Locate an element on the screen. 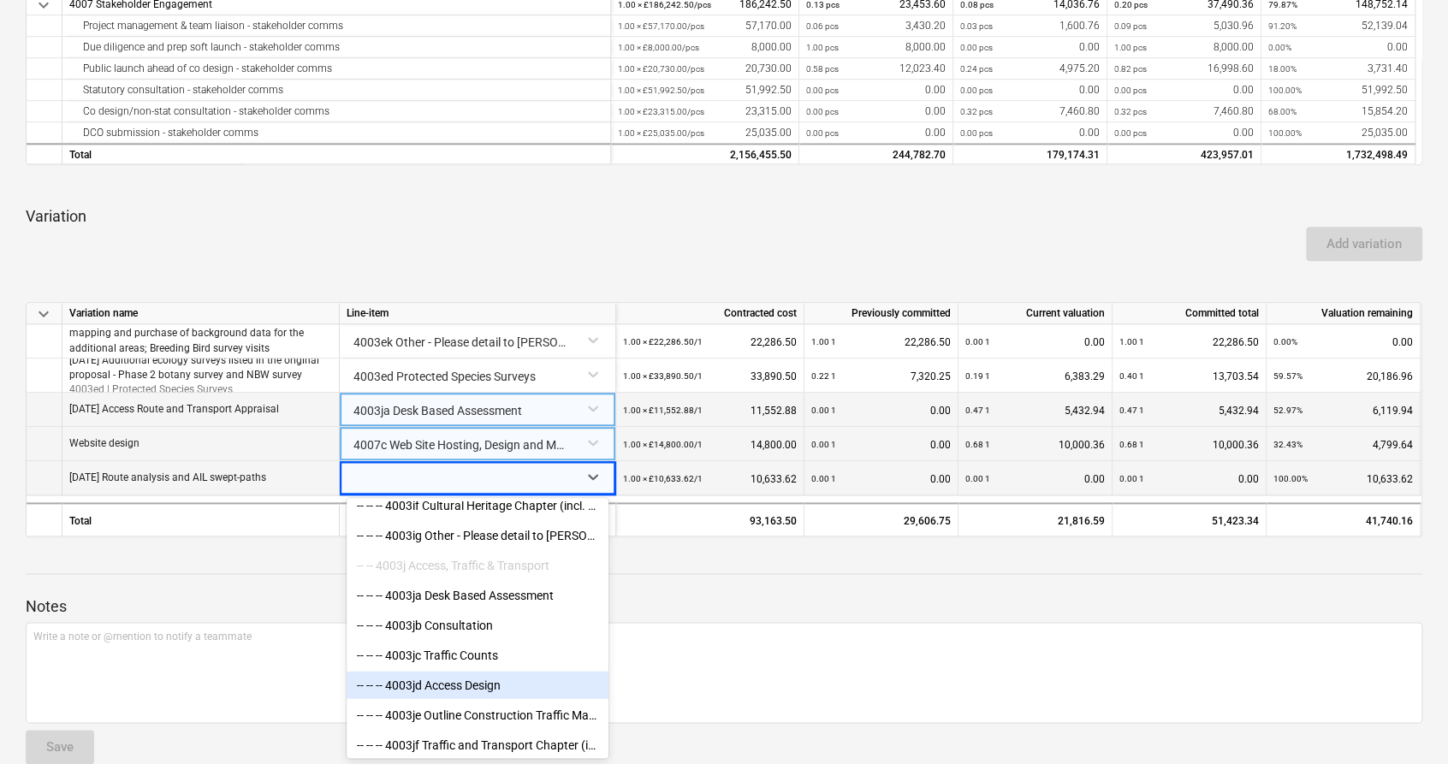 This screenshot has width=1448, height=764. div: 1,600.76 is located at coordinates (1030, 26).